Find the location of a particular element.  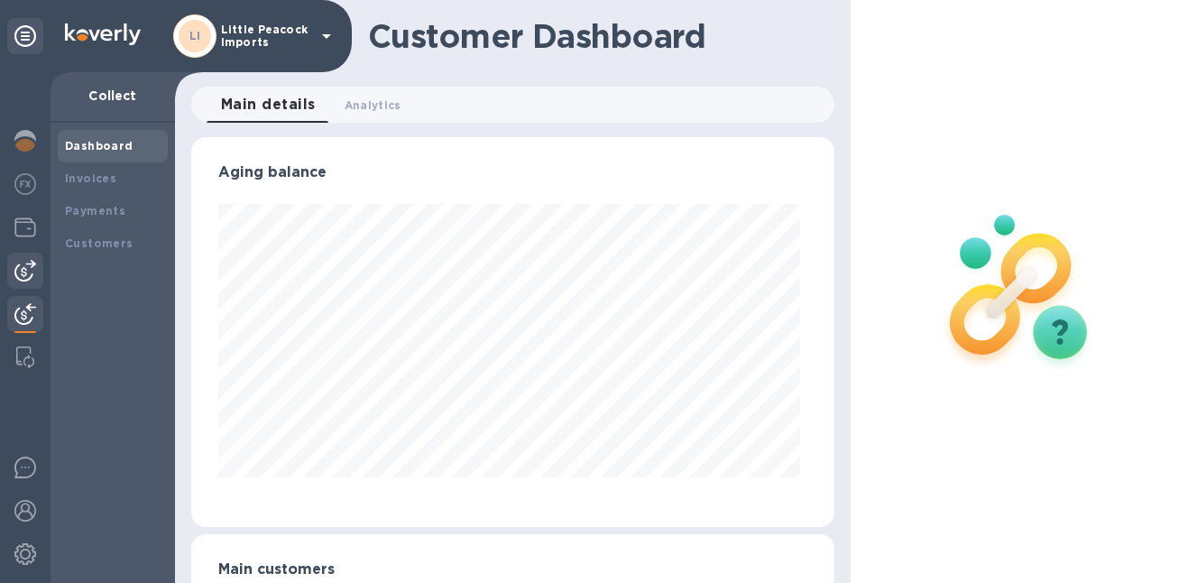

h1: Customer Dashboard is located at coordinates (594, 36).